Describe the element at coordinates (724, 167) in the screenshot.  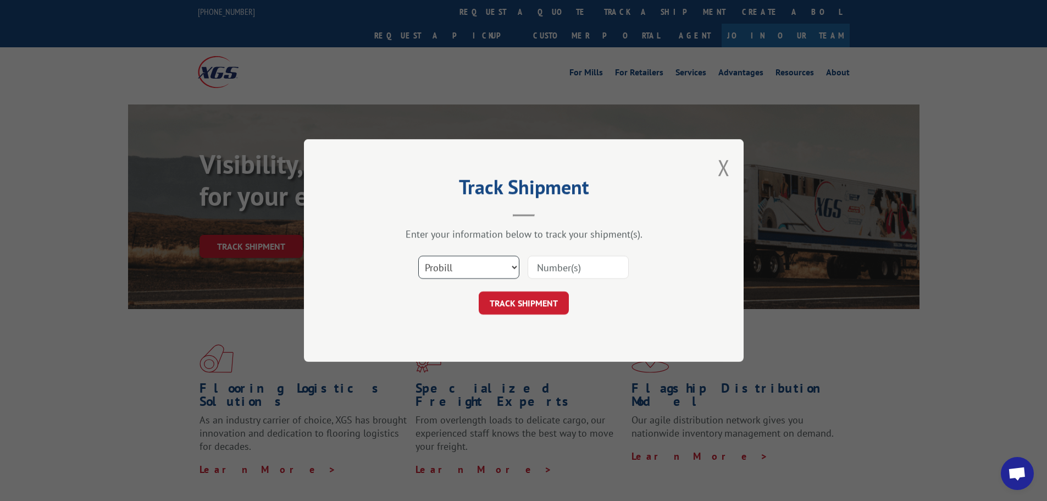
I see `button: Close modal` at that location.